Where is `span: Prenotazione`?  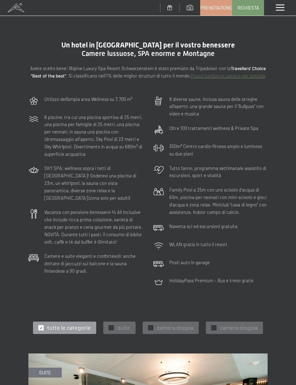
span: Prenotazione is located at coordinates (216, 8).